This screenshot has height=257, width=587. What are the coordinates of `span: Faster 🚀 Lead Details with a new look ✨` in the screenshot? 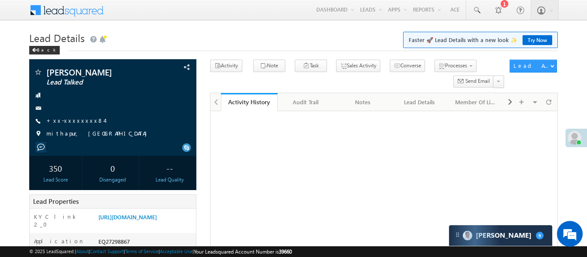 It's located at (480, 40).